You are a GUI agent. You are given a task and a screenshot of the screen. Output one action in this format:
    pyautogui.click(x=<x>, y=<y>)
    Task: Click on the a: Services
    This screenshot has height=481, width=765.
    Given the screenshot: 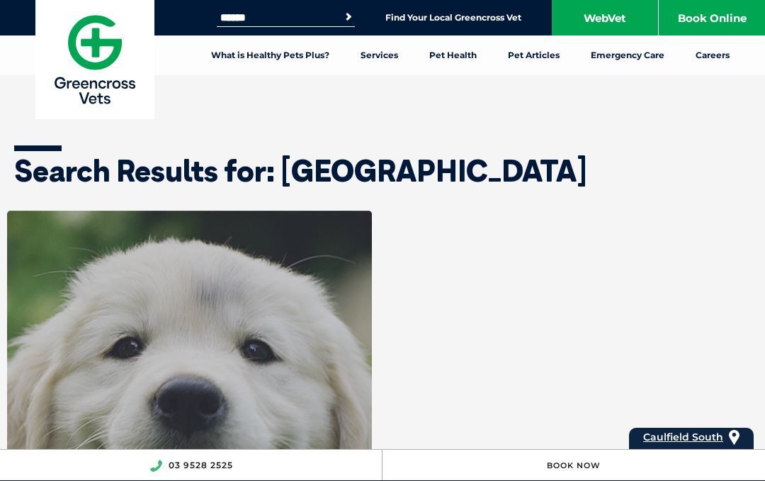 What is the action you would take?
    pyautogui.click(x=379, y=55)
    